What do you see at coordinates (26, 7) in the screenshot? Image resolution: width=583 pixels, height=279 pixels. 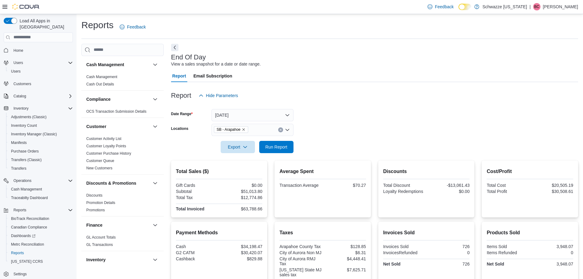 I see `img: Cova` at bounding box center [26, 7].